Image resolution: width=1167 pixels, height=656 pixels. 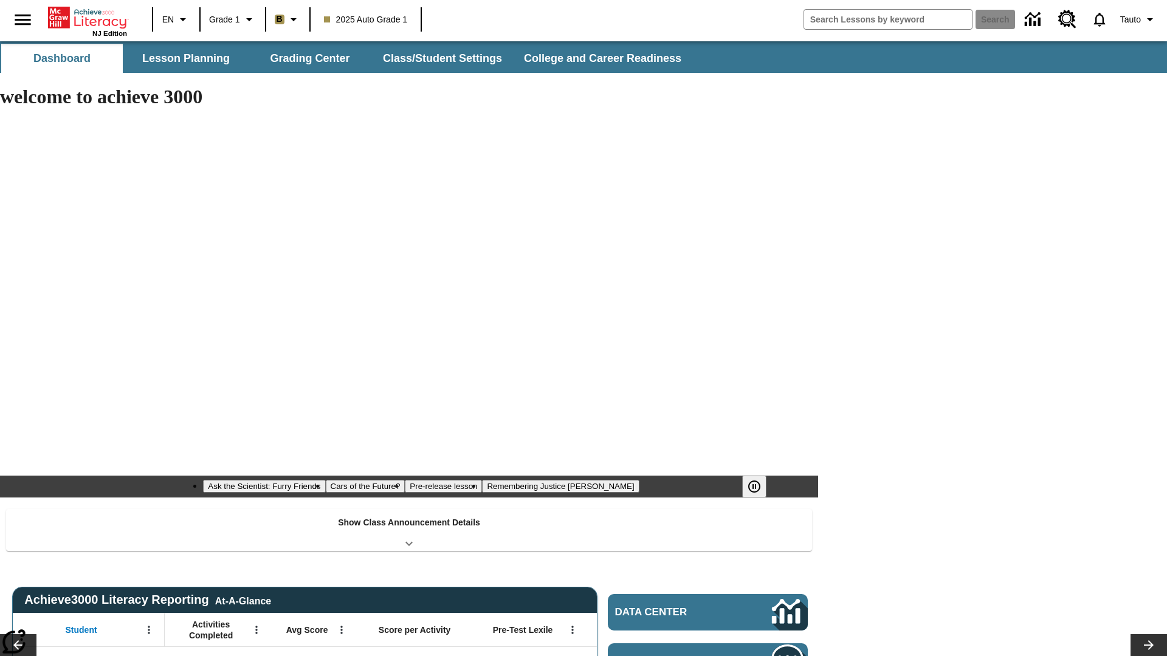 What do you see at coordinates (1100, 19) in the screenshot?
I see `a: Notifications` at bounding box center [1100, 19].